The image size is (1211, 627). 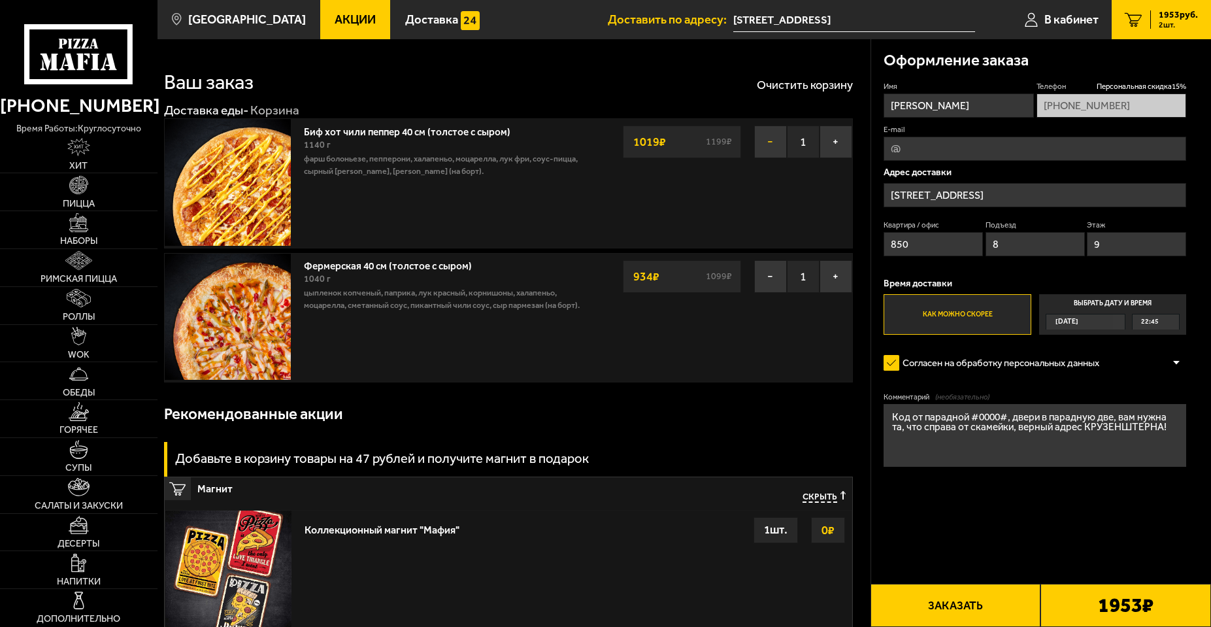 What do you see at coordinates (317, 144) in the screenshot?
I see `span: 1140 г` at bounding box center [317, 144].